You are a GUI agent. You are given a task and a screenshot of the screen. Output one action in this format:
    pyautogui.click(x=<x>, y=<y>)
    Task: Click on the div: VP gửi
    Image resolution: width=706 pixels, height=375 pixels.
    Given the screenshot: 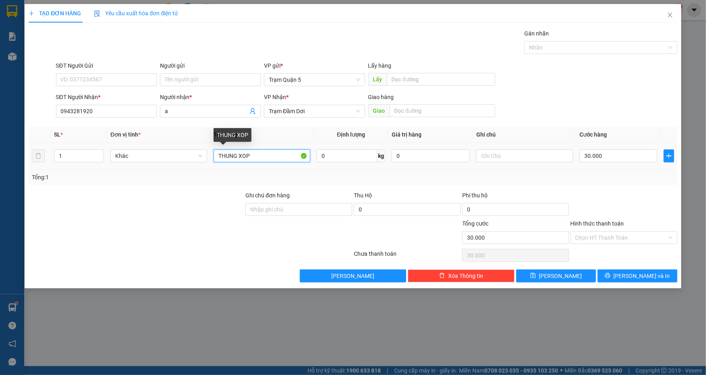 What is the action you would take?
    pyautogui.click(x=314, y=66)
    